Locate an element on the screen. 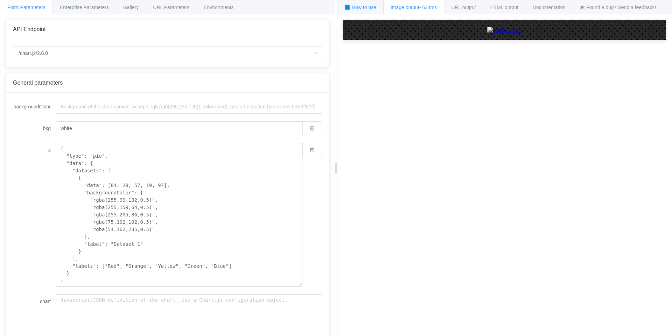 The image size is (672, 336). span: 📘 How to use is located at coordinates (360, 7).